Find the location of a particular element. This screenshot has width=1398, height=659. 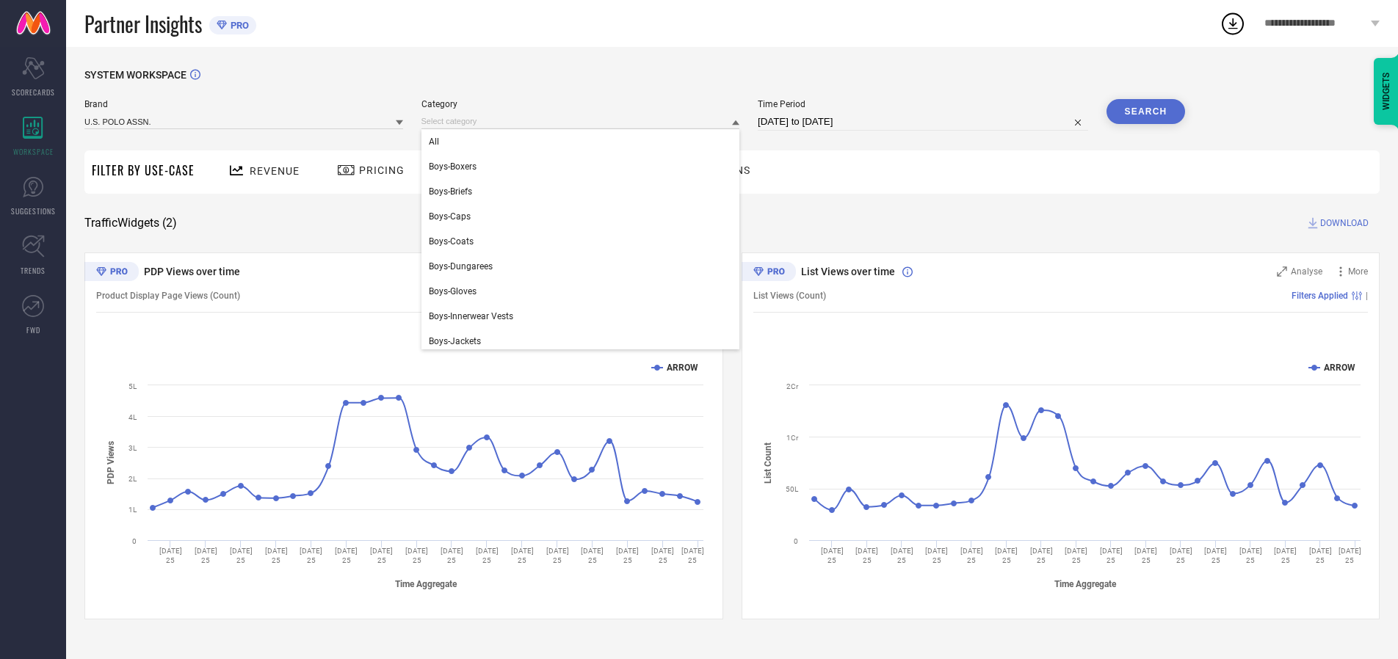

span: SYSTEM WORKSPACE is located at coordinates (135, 75).